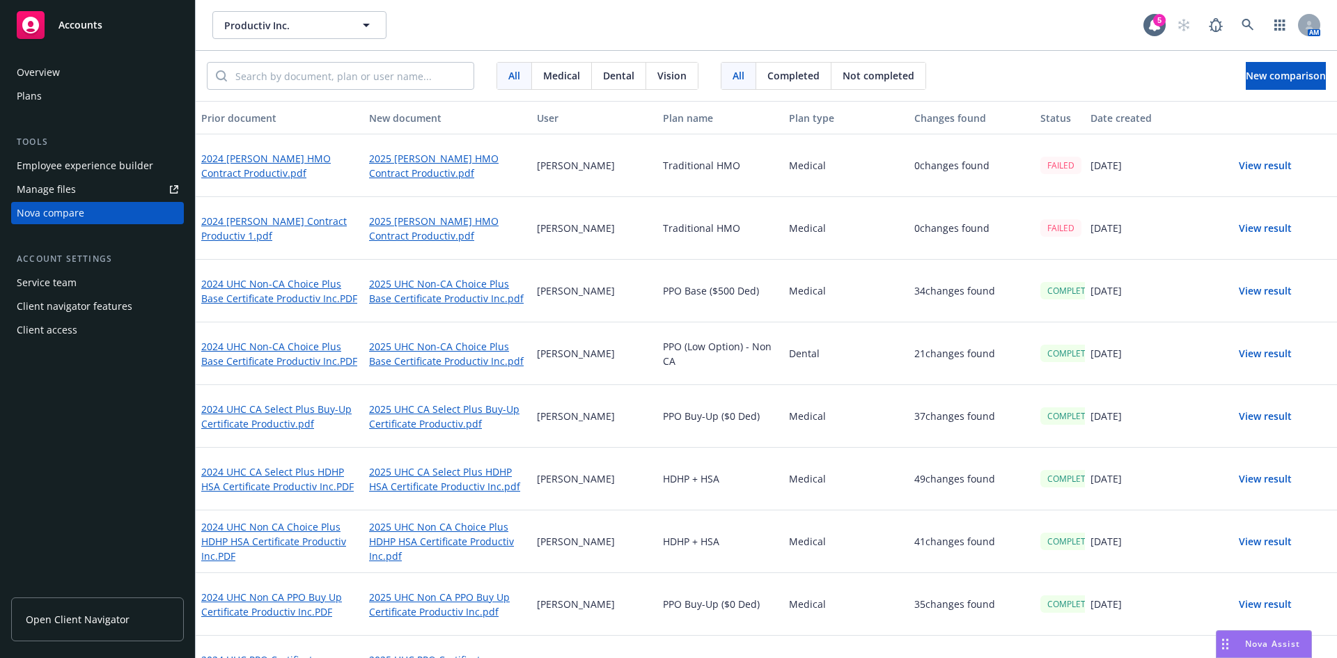 The width and height of the screenshot is (1337, 658). Describe the element at coordinates (98, 189) in the screenshot. I see `a: Manage files` at that location.